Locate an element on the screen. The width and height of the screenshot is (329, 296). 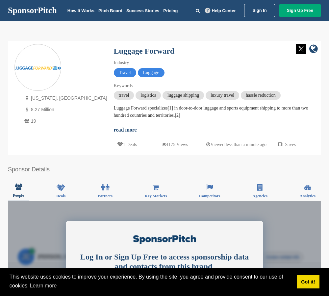
div: Industry is located at coordinates (214, 63).